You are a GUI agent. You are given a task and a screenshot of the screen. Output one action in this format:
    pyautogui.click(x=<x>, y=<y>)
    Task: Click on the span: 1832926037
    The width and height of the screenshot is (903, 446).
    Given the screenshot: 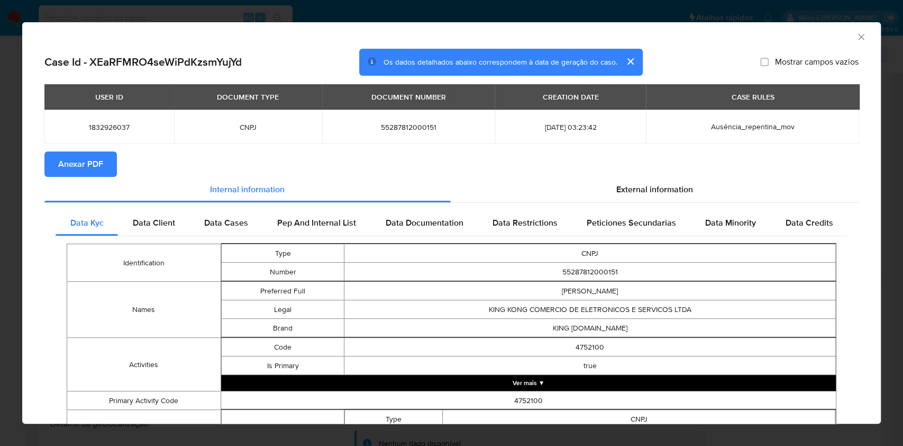 What is the action you would take?
    pyautogui.click(x=109, y=127)
    